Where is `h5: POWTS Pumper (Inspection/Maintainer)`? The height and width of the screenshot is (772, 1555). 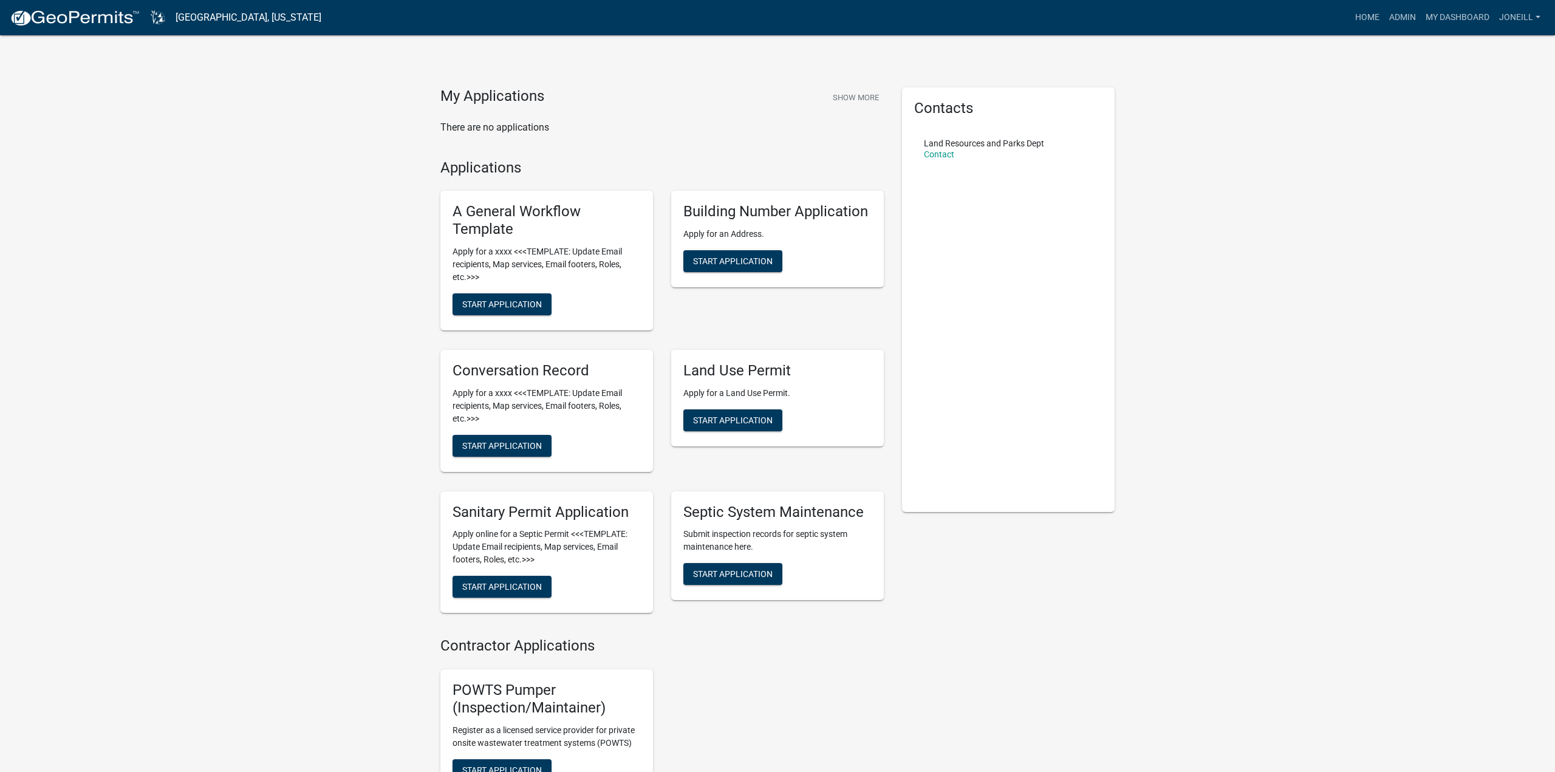
h5: POWTS Pumper (Inspection/Maintainer) is located at coordinates (547, 699).